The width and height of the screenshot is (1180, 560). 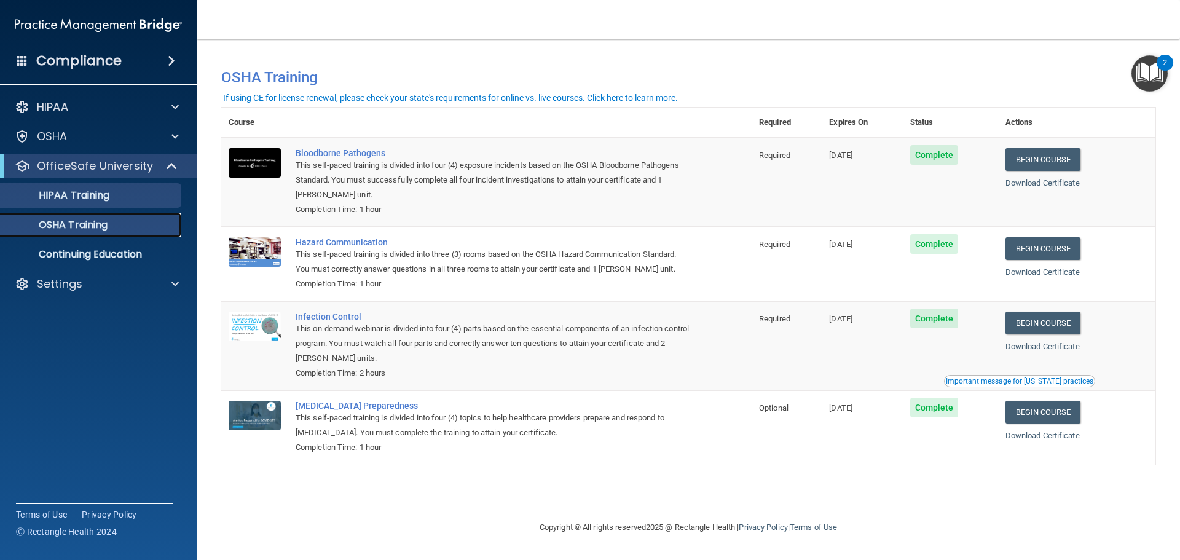 I want to click on a: HIPAA, so click(x=96, y=107).